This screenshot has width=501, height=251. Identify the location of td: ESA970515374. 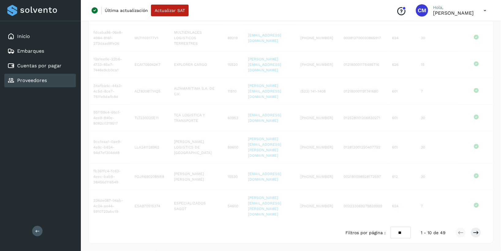
(149, 206).